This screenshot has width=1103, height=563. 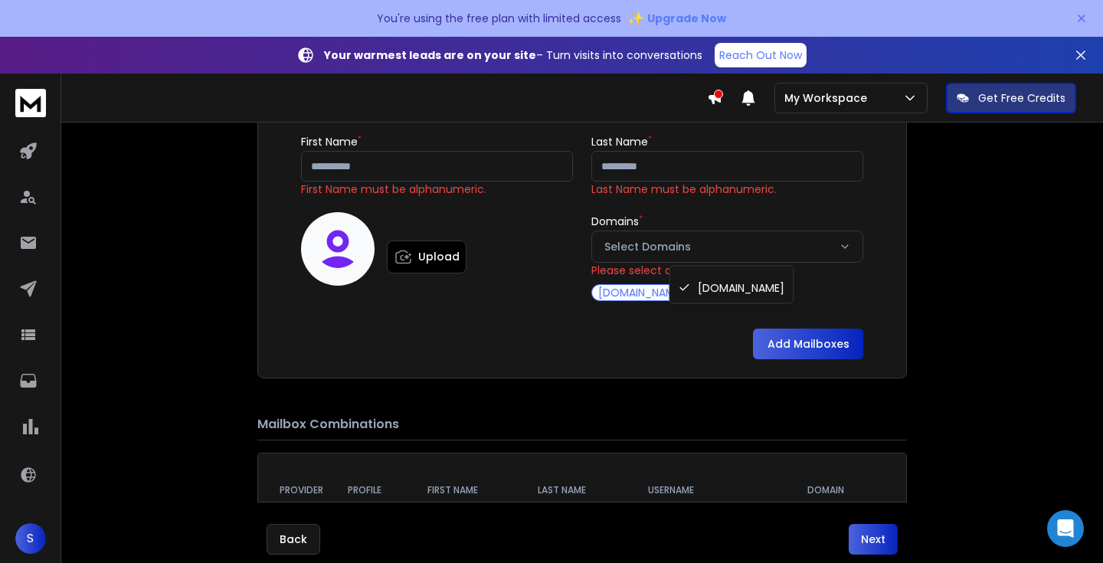 I want to click on p: – Turn visits into conversations, so click(x=513, y=55).